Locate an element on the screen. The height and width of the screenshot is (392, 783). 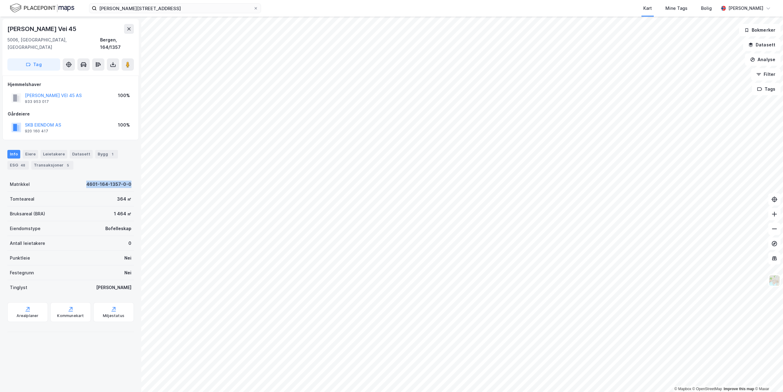
div: ESG is located at coordinates (18, 165).